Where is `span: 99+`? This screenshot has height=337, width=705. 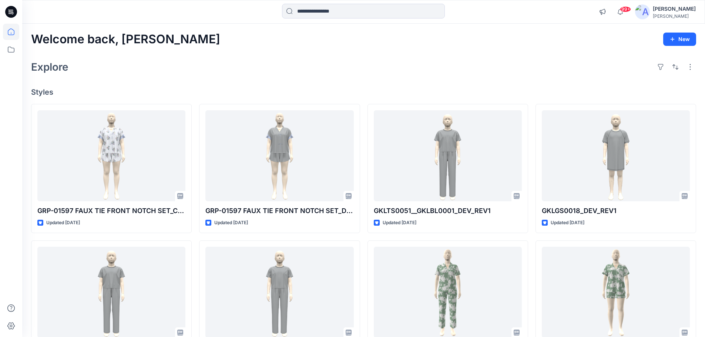 span: 99+ is located at coordinates (626, 9).